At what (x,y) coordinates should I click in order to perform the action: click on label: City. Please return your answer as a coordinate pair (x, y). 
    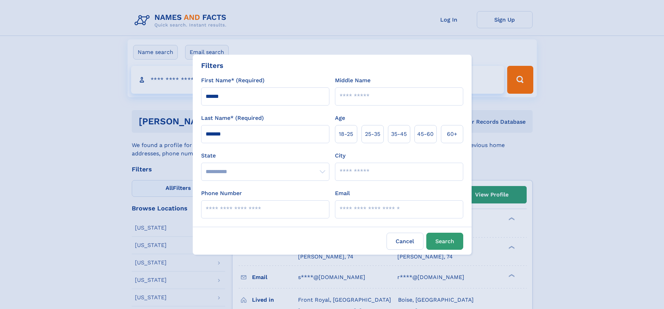
    Looking at the image, I should click on (340, 156).